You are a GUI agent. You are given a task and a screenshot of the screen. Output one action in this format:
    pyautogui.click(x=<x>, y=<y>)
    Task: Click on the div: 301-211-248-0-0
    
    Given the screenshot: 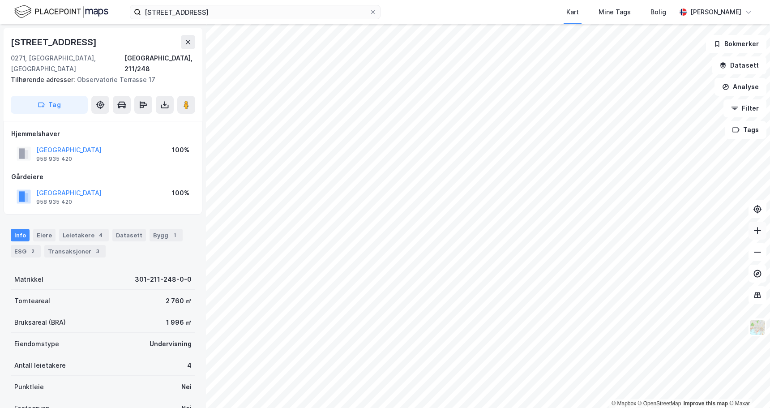 What is the action you would take?
    pyautogui.click(x=163, y=279)
    